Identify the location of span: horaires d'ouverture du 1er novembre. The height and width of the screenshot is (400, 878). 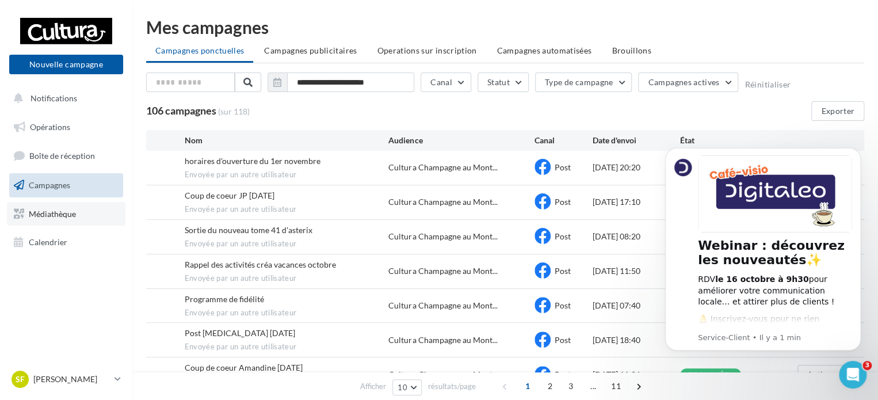
(253, 161).